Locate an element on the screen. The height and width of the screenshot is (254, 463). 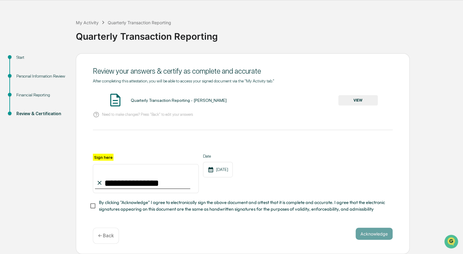
span: After completing this attestation, you will be able to access your signed document via the "My Ac... is located at coordinates (183, 81).